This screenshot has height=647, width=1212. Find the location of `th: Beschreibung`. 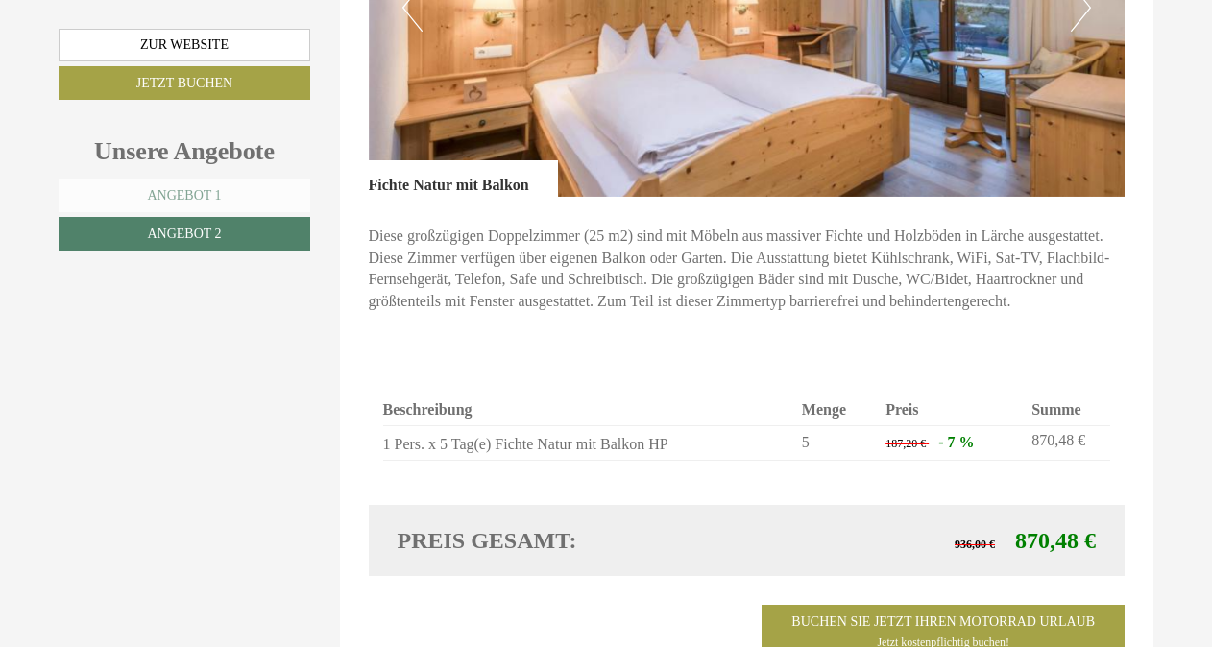

th: Beschreibung is located at coordinates (589, 410).